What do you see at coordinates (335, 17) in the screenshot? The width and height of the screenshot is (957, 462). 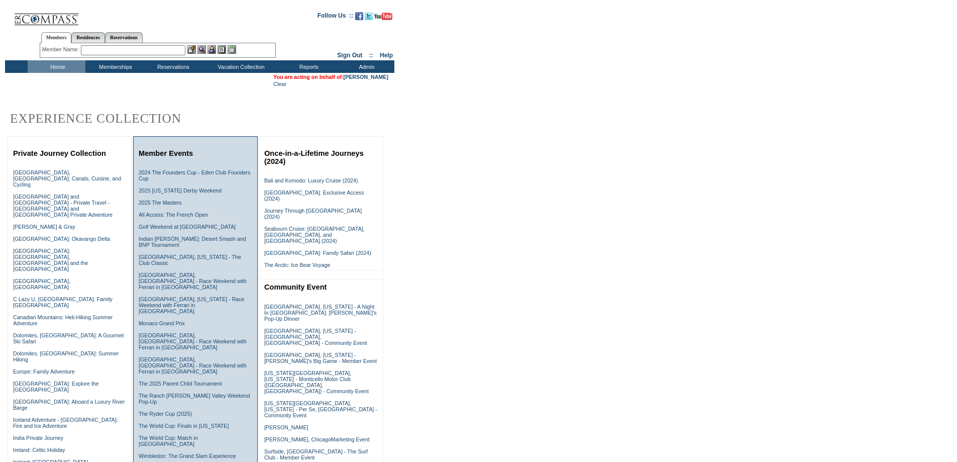 I see `td: Follow Us ::` at bounding box center [335, 17].